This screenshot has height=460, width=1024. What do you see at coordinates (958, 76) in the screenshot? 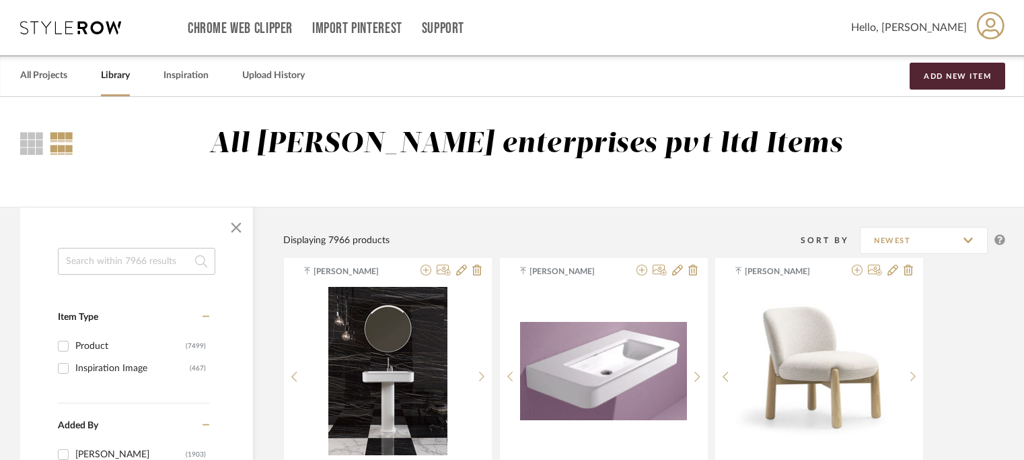
I see `button: Add New Item` at bounding box center [958, 76].